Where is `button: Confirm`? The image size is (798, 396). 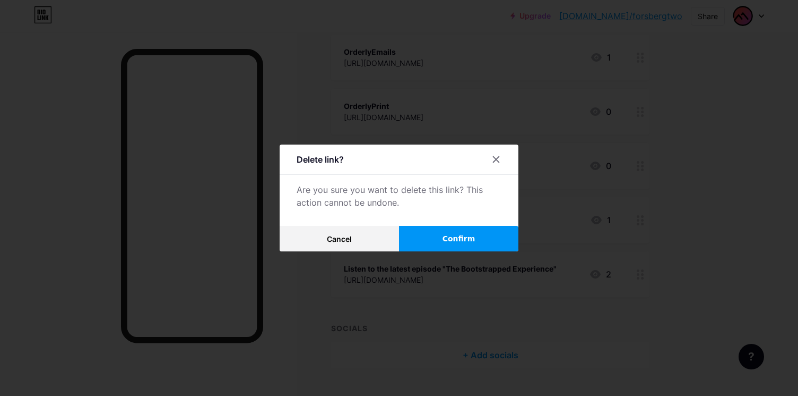
button: Confirm is located at coordinates (459, 238).